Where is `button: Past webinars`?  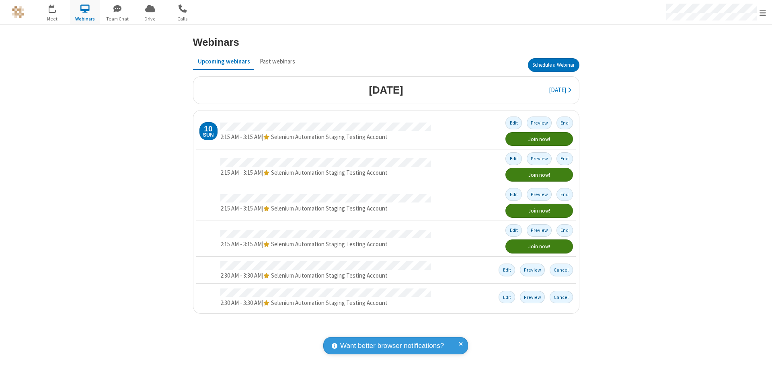
button: Past webinars is located at coordinates (277, 62).